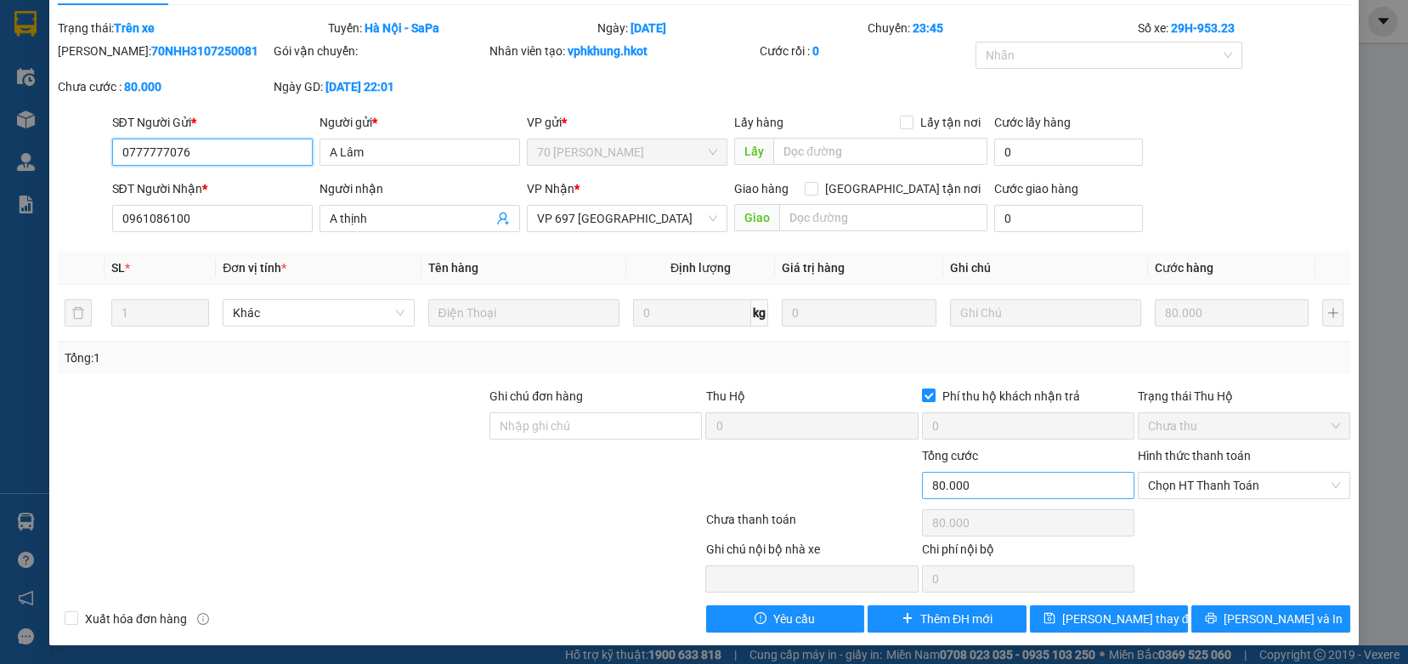 This screenshot has height=664, width=1408. Describe the element at coordinates (1184, 268) in the screenshot. I see `span: Cước hàng` at that location.